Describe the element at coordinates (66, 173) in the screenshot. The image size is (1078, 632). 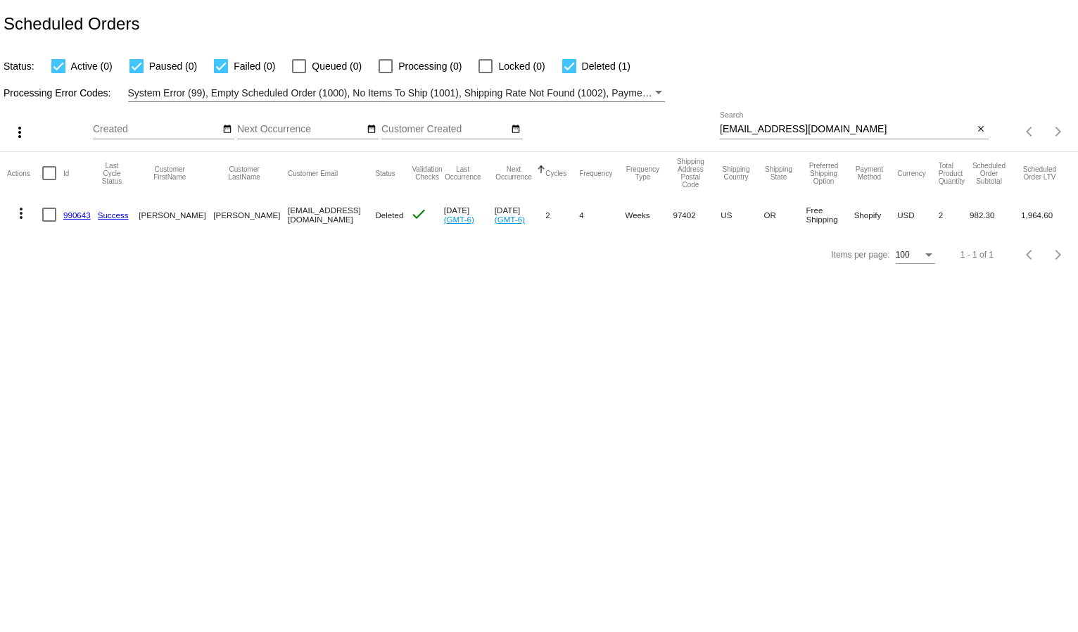
I see `button: Change sorting for Id` at that location.